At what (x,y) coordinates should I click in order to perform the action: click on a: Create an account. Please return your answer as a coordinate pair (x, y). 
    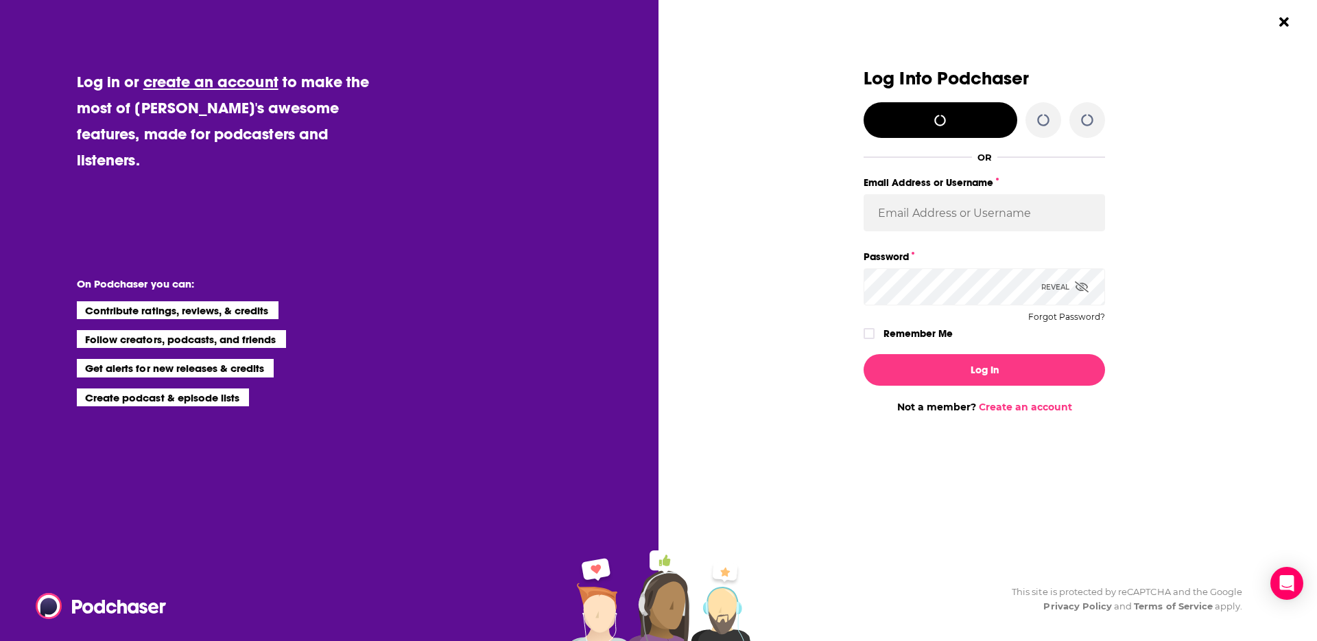
    Looking at the image, I should click on (1025, 407).